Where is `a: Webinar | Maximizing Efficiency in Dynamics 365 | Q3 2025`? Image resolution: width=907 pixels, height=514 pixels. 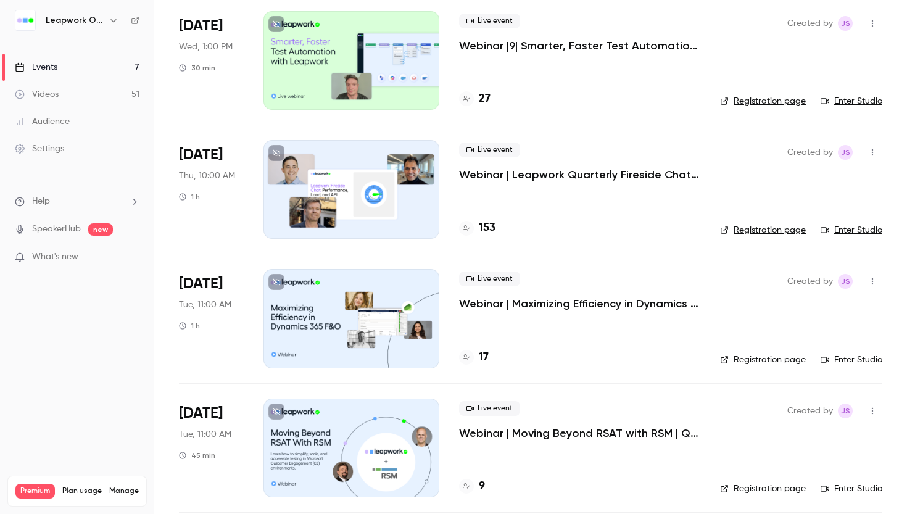 a: Webinar | Maximizing Efficiency in Dynamics 365 | Q3 2025 is located at coordinates (580, 304).